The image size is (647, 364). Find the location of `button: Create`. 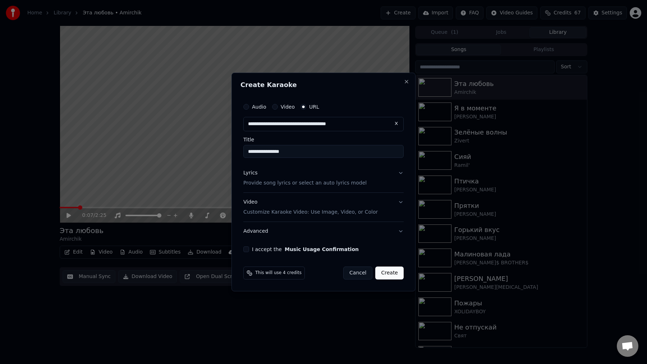

button: Create is located at coordinates (389, 273).